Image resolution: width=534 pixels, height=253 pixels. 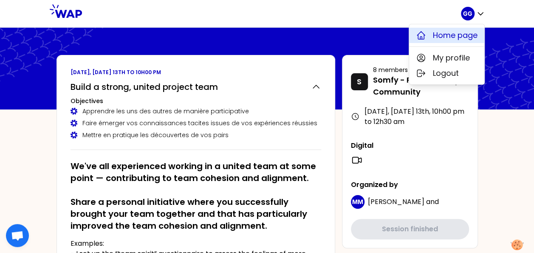 I want to click on button: Build a strong, united project team, so click(x=196, y=87).